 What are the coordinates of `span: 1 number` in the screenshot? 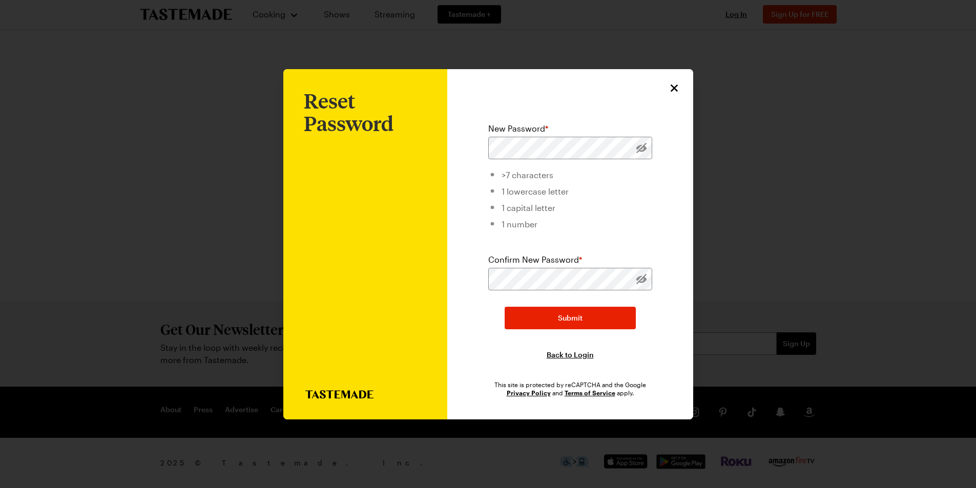 It's located at (520, 224).